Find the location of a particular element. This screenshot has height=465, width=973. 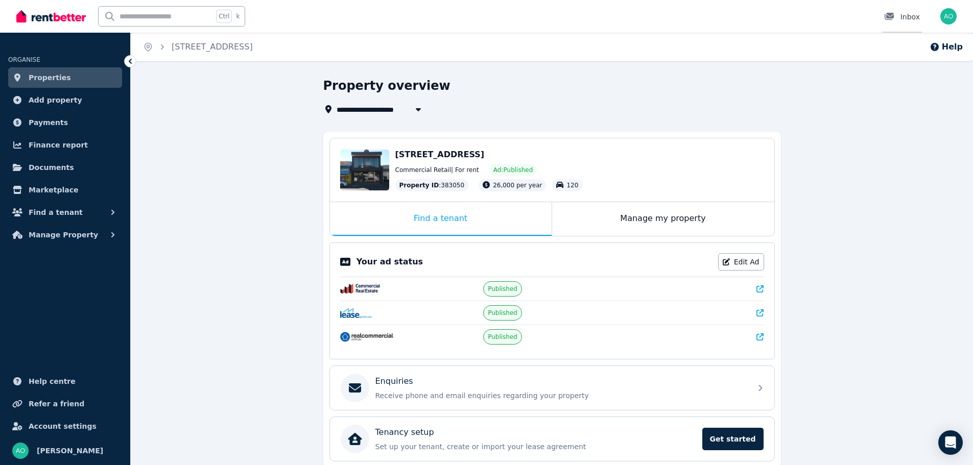

a: Tenancy setupSet up your tenant, create or import your lease agreementGet started is located at coordinates (552, 439).